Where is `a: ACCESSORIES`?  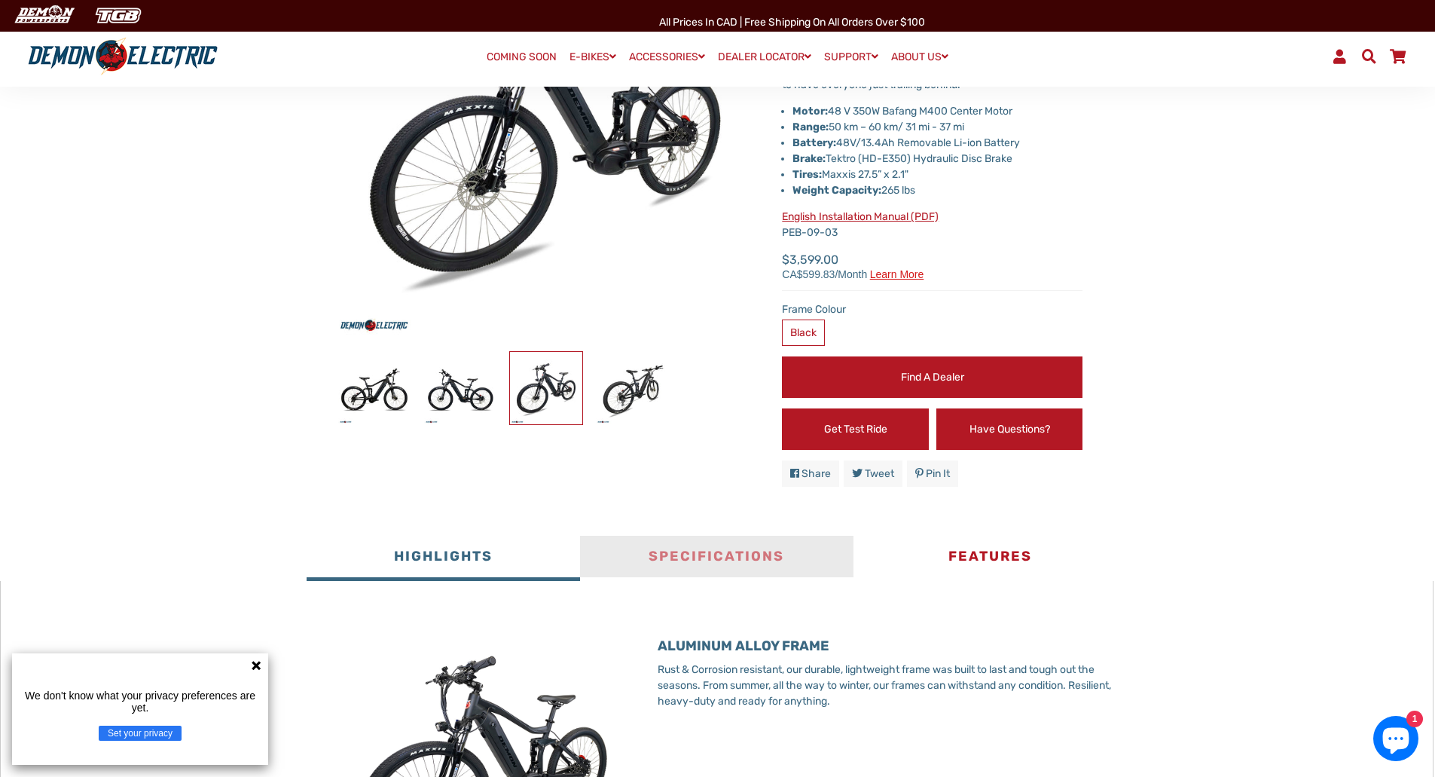 a: ACCESSORIES is located at coordinates (667, 57).